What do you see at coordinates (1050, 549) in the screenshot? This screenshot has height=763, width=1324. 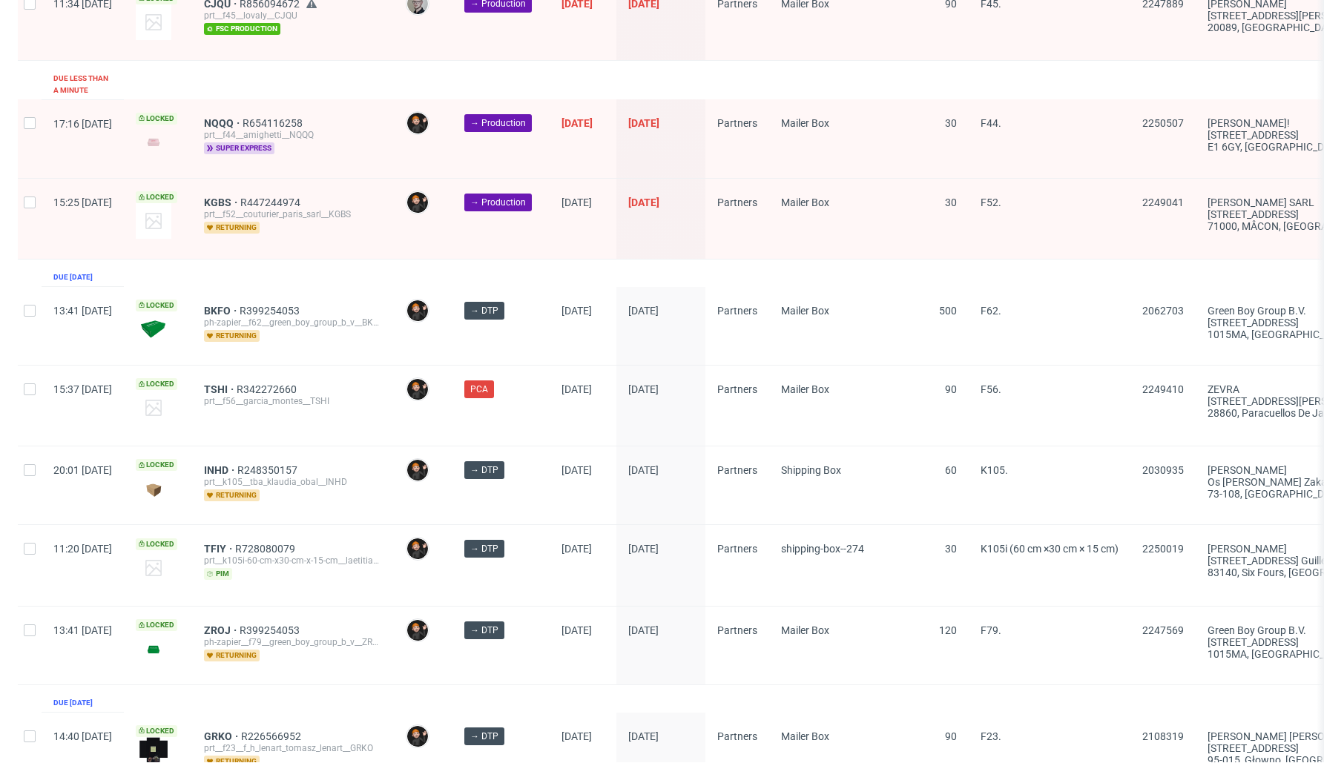 I see `span: K105i (60 cm ×30 cm × 15 cm)` at bounding box center [1050, 549].